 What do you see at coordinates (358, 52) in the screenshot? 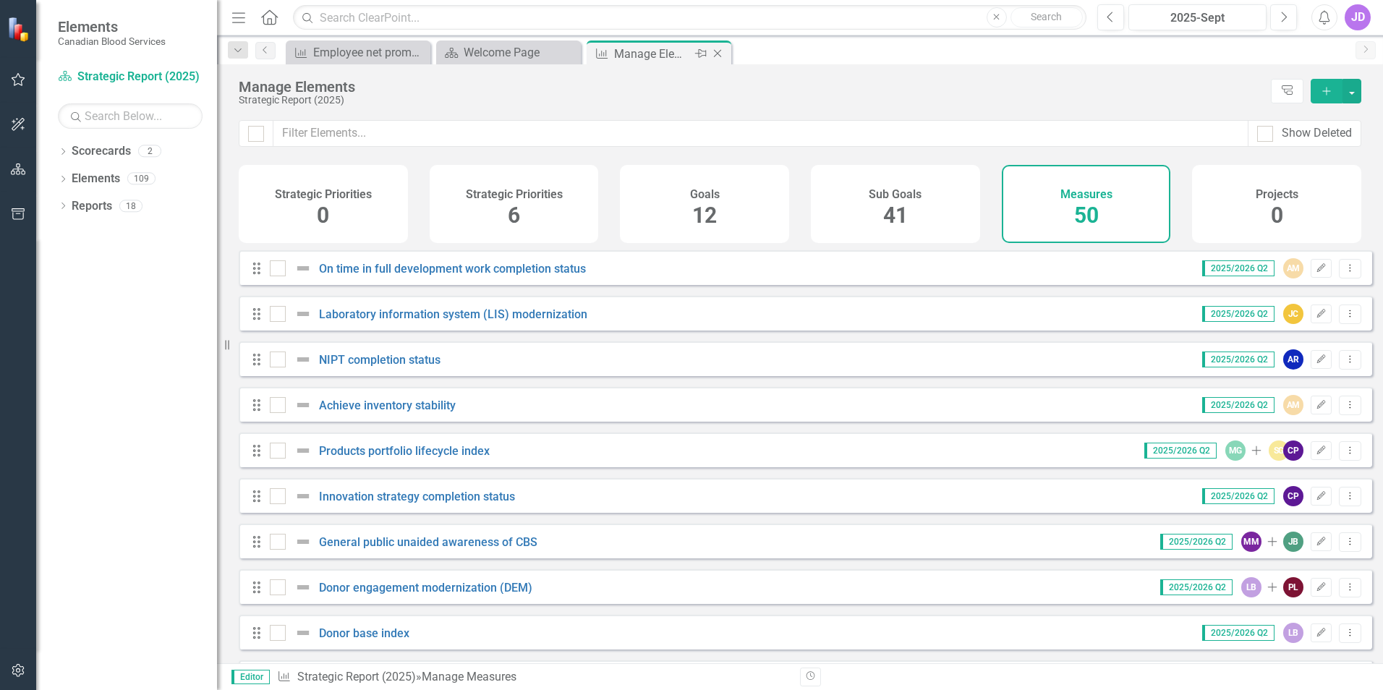
I see `a: Employee net promoter score (eNPS)` at bounding box center [358, 52].